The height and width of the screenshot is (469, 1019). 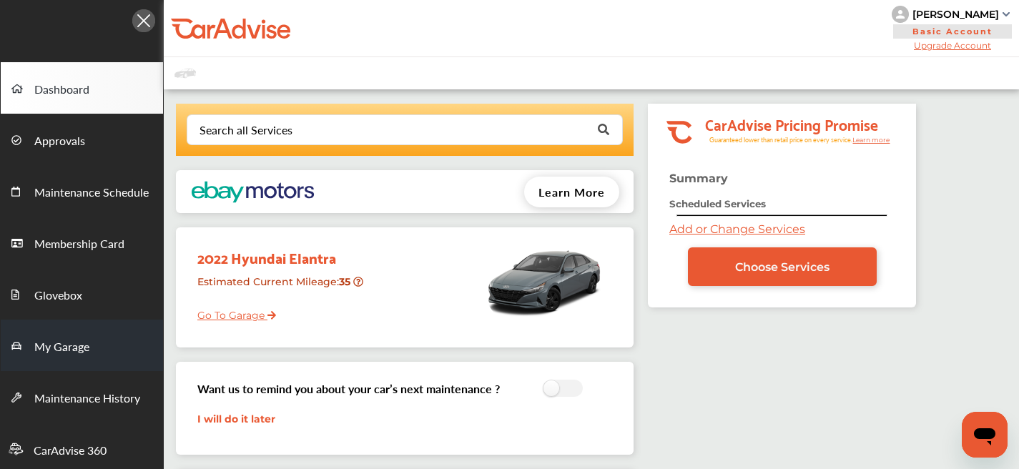 I want to click on img: mobile_14820_st0640_046.png, so click(x=544, y=281).